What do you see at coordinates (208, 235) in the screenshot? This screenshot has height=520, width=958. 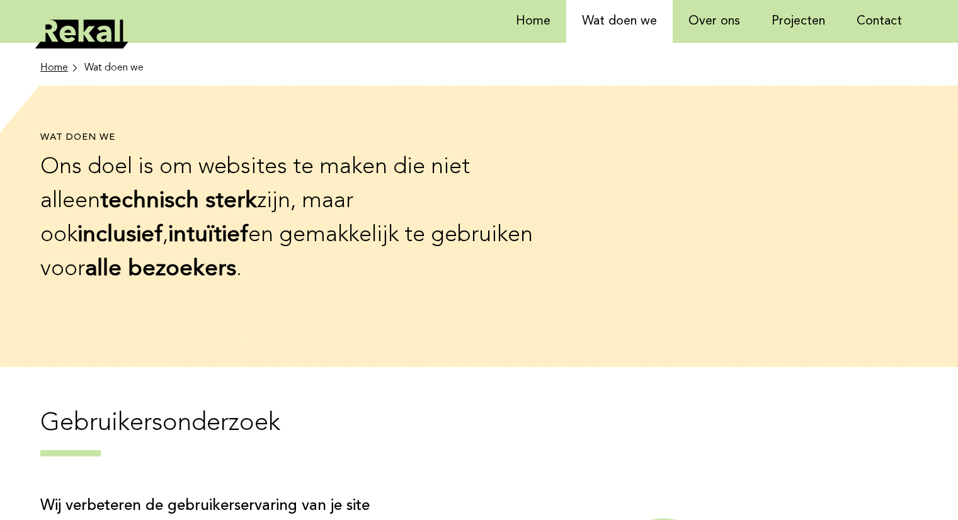 I see `b: intuïtief` at bounding box center [208, 235].